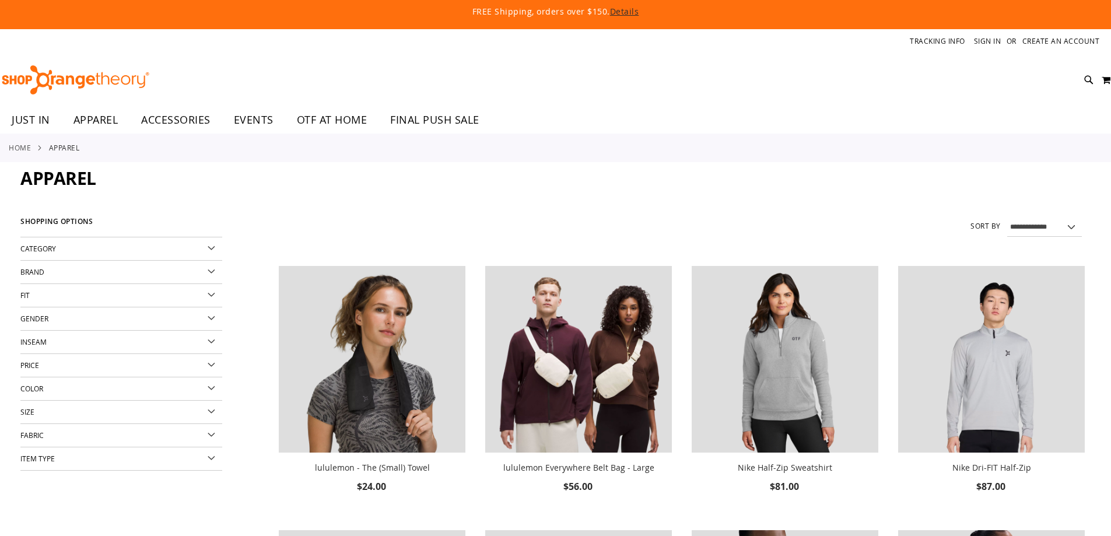  I want to click on div: Size, so click(121, 412).